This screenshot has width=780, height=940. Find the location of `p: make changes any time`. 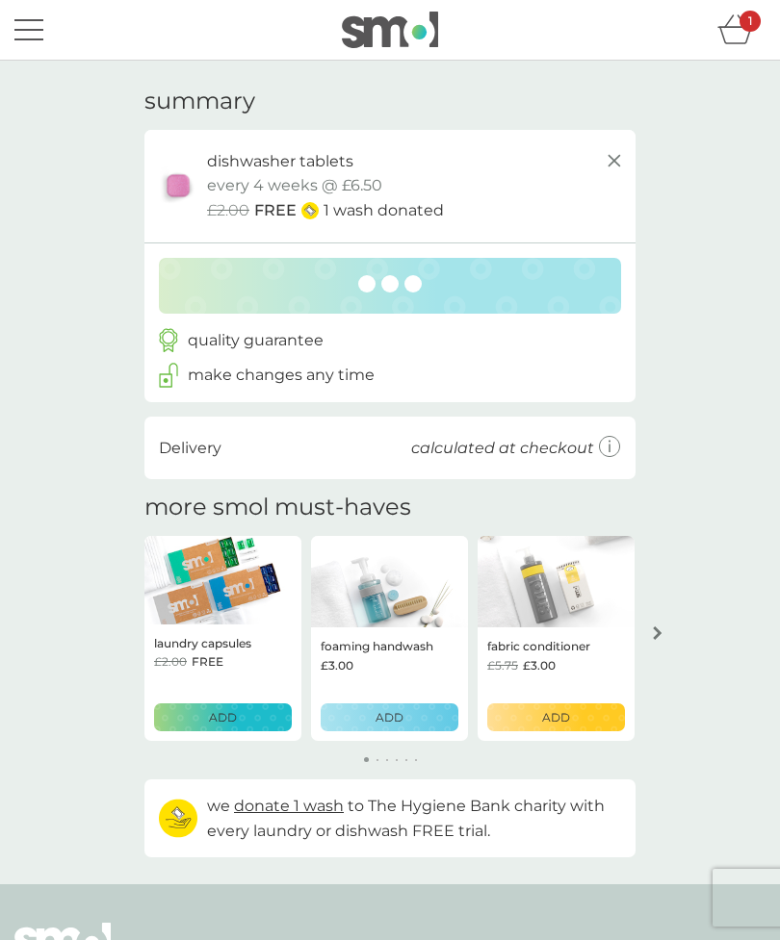

p: make changes any time is located at coordinates (281, 375).